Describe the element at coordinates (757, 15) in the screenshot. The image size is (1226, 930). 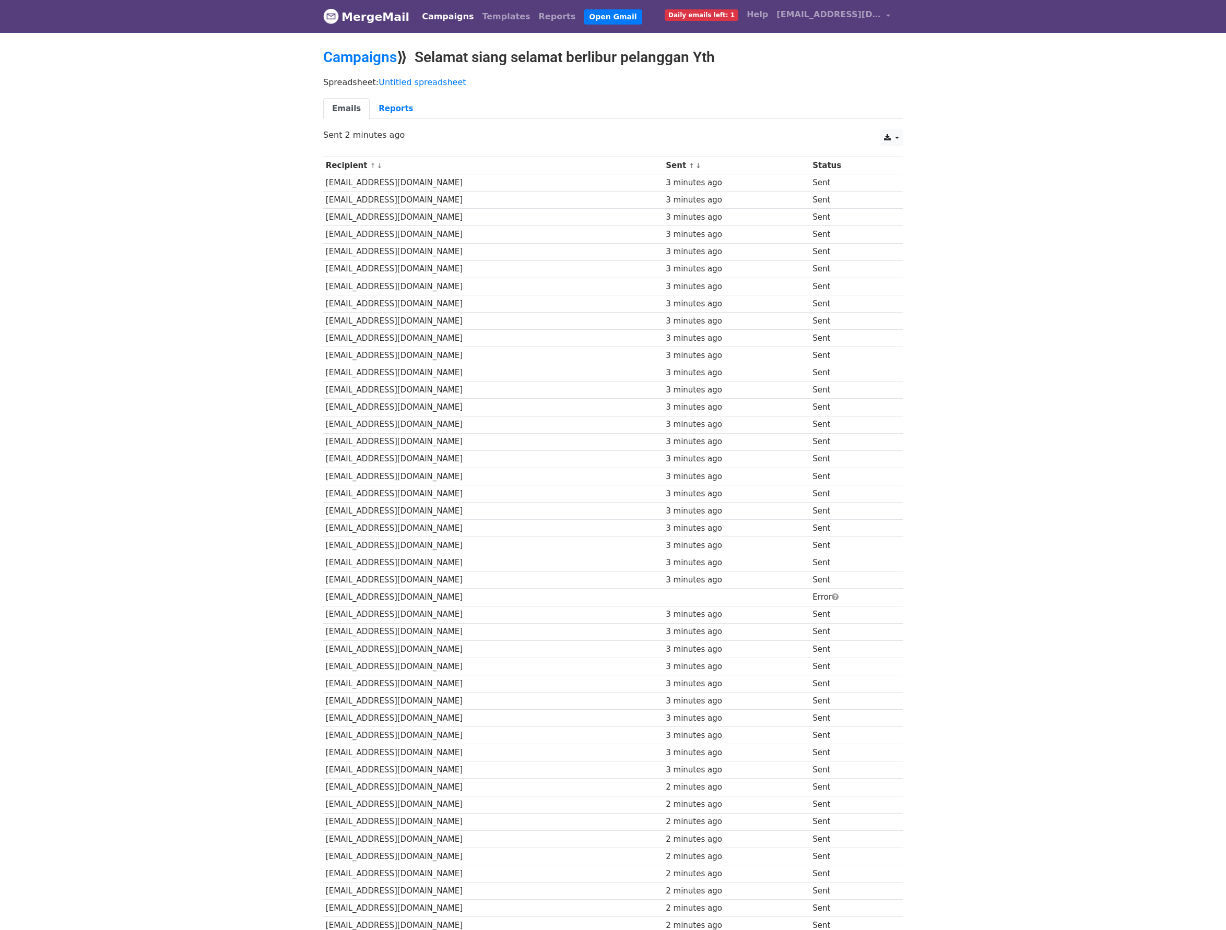
I see `a: Help` at that location.